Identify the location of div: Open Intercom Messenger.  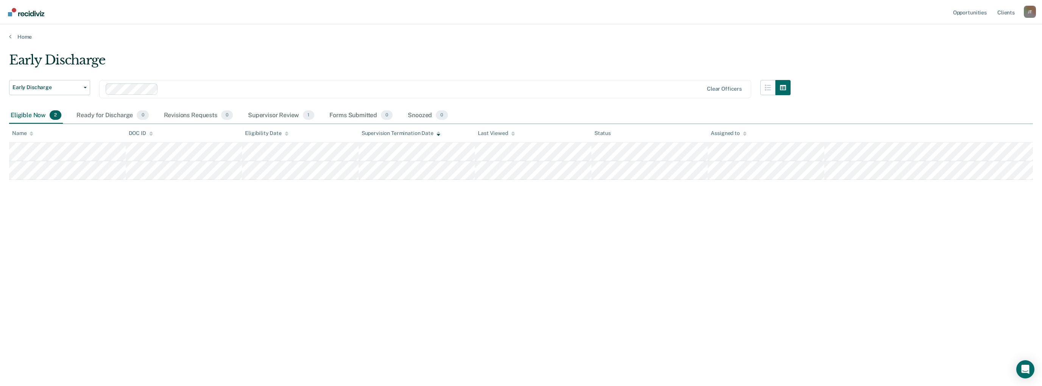
(1026, 369).